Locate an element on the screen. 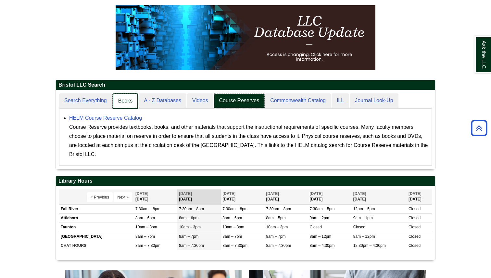 This screenshot has height=278, width=491. span: 8am – 4:30pm is located at coordinates (322, 246).